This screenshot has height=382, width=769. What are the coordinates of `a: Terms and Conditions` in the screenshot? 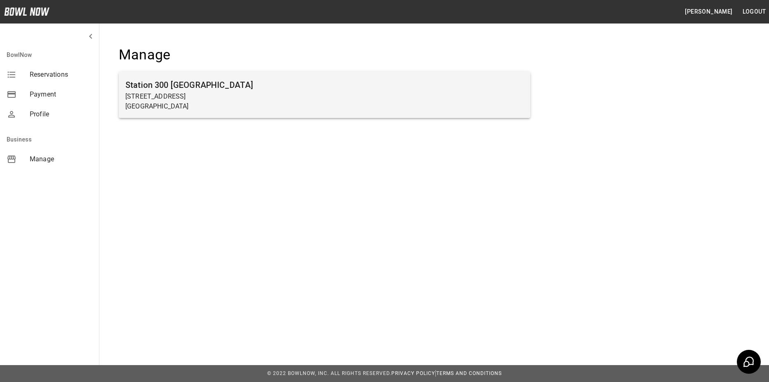 It's located at (469, 373).